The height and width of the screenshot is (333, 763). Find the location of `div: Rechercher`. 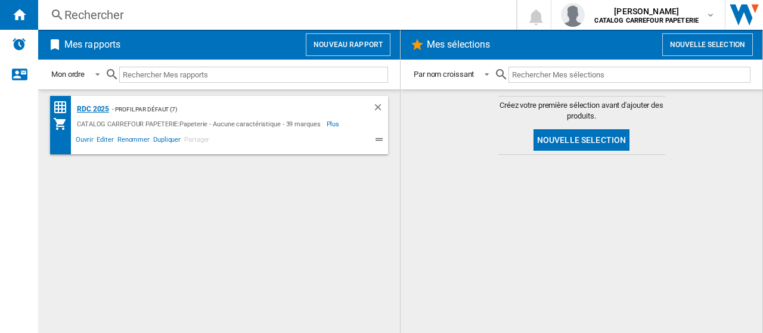

div: Rechercher is located at coordinates (275, 15).